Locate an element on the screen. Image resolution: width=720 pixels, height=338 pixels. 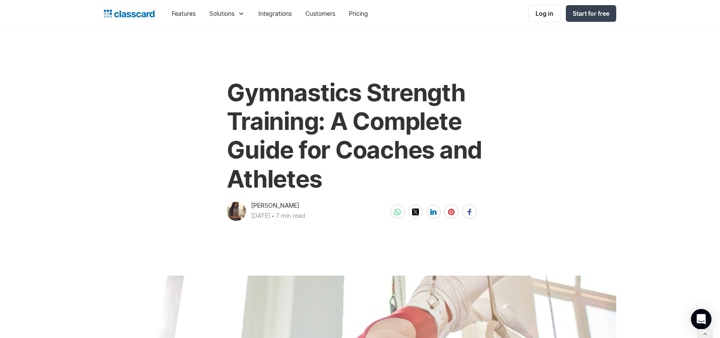
div: Log in is located at coordinates (545, 13).